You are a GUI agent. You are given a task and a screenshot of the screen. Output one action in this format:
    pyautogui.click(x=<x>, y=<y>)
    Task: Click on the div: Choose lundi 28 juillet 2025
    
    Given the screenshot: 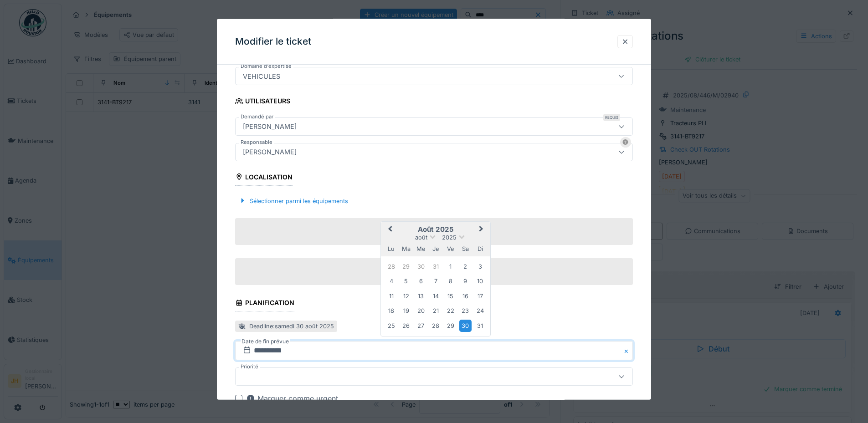 What is the action you would take?
    pyautogui.click(x=391, y=266)
    